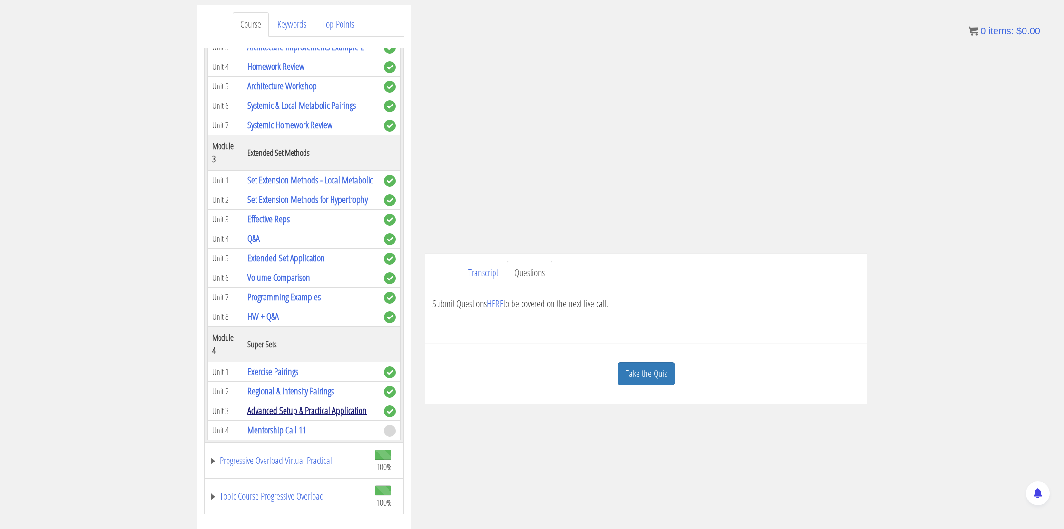  I want to click on span: items:, so click(1001, 31).